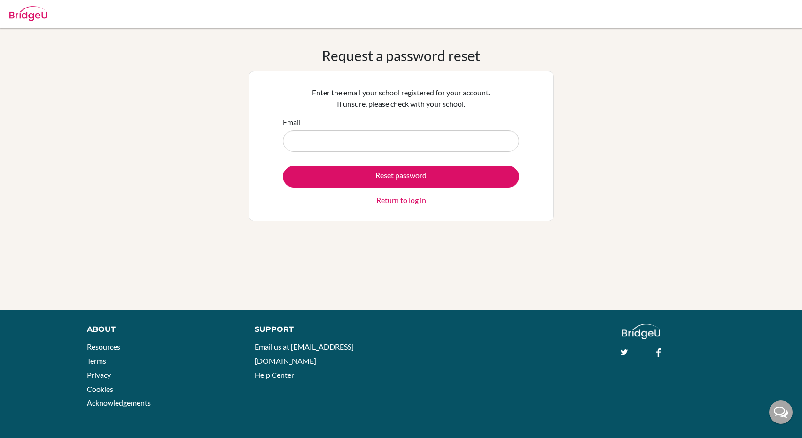 The height and width of the screenshot is (438, 802). Describe the element at coordinates (119, 402) in the screenshot. I see `a: Acknowledgements` at that location.